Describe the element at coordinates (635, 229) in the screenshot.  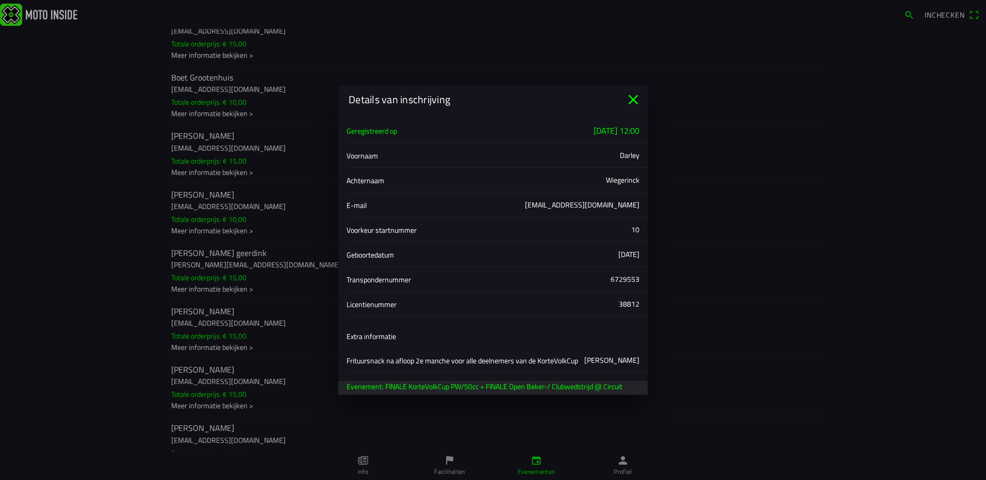
I see `div: 10` at that location.